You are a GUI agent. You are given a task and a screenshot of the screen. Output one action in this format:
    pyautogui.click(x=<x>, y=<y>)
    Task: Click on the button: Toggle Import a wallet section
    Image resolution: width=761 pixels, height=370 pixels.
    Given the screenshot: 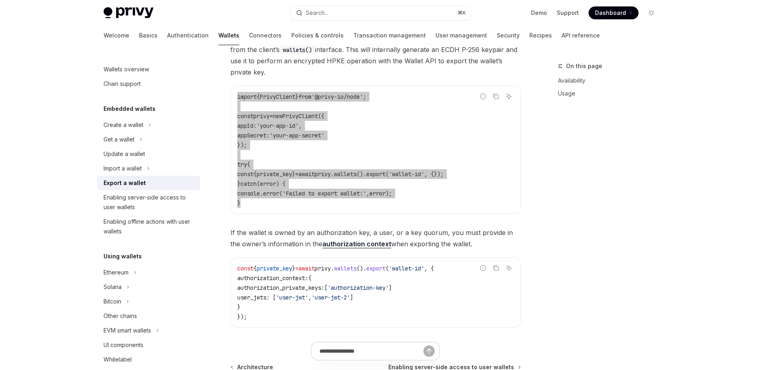 What is the action you would take?
    pyautogui.click(x=149, y=168)
    